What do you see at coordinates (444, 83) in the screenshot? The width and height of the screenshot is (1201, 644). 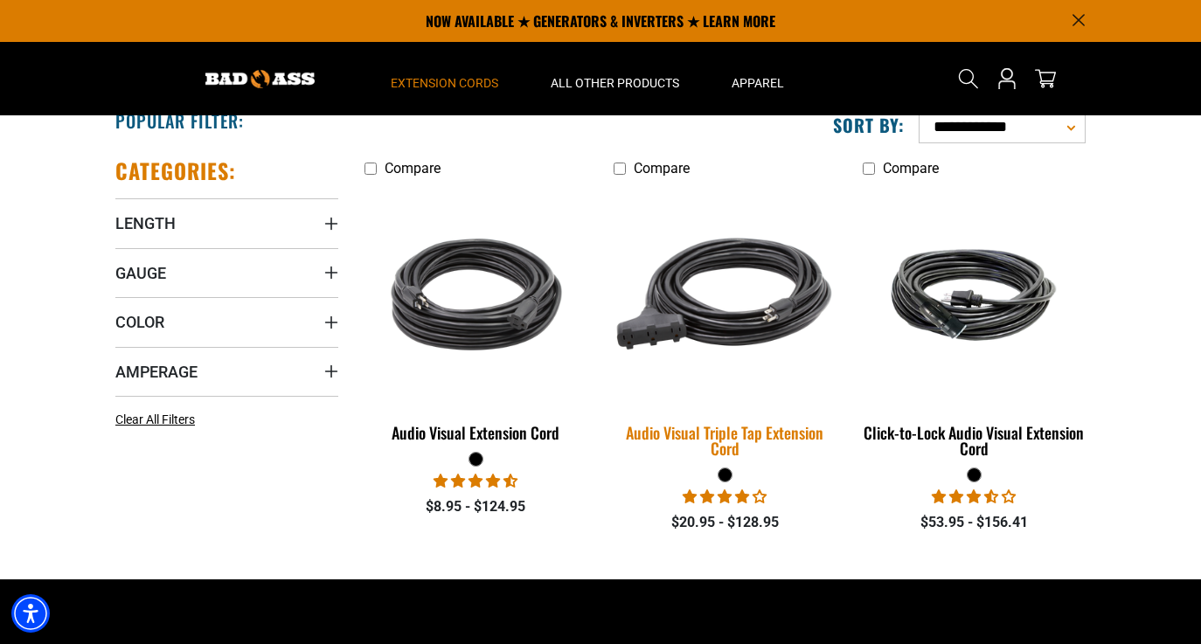 I see `span: Extension Cords` at bounding box center [444, 83].